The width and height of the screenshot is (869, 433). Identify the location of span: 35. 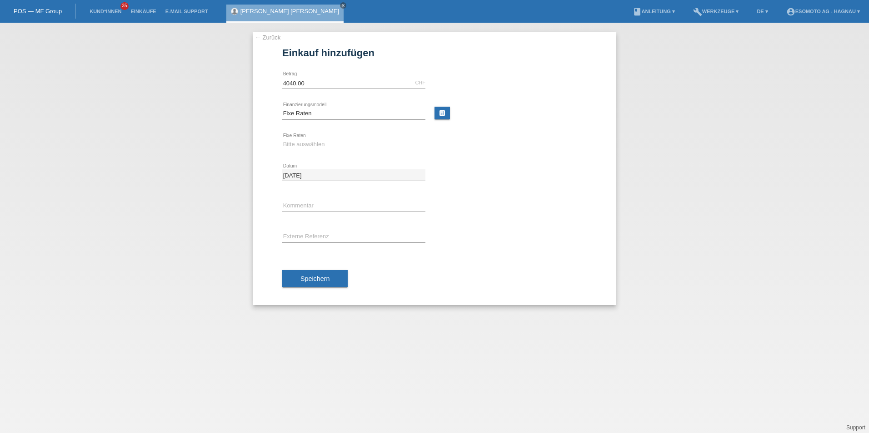
(124, 6).